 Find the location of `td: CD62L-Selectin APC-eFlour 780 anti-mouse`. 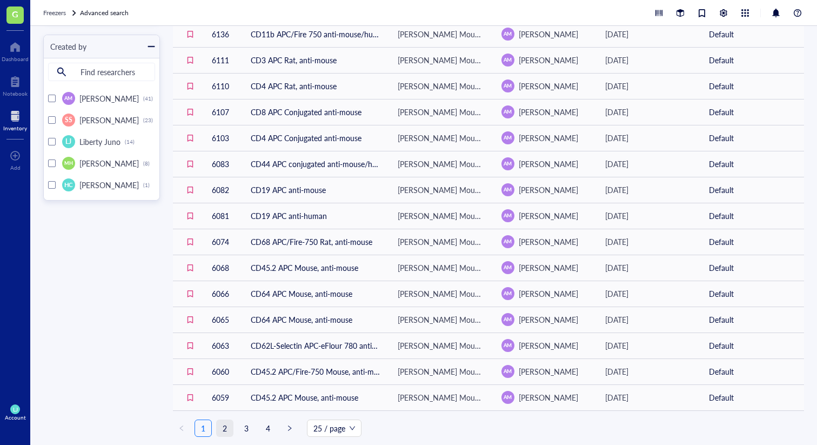

td: CD62L-Selectin APC-eFlour 780 anti-mouse is located at coordinates (316, 345).